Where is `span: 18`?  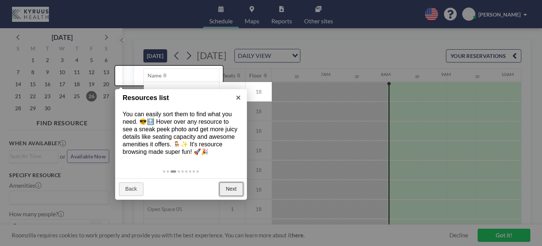
span: 18 is located at coordinates (259, 92).